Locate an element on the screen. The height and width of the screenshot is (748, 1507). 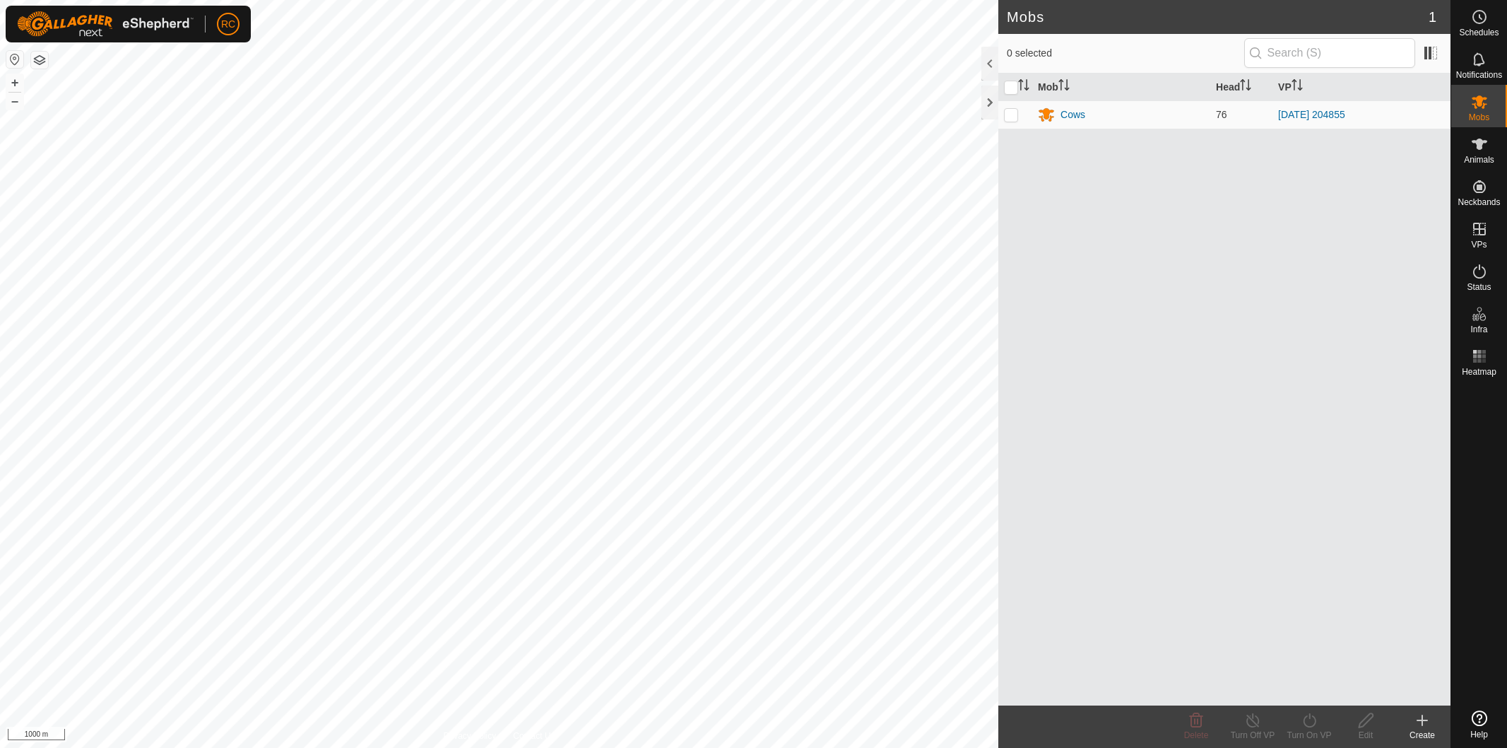
div: Cows is located at coordinates (1073, 114).